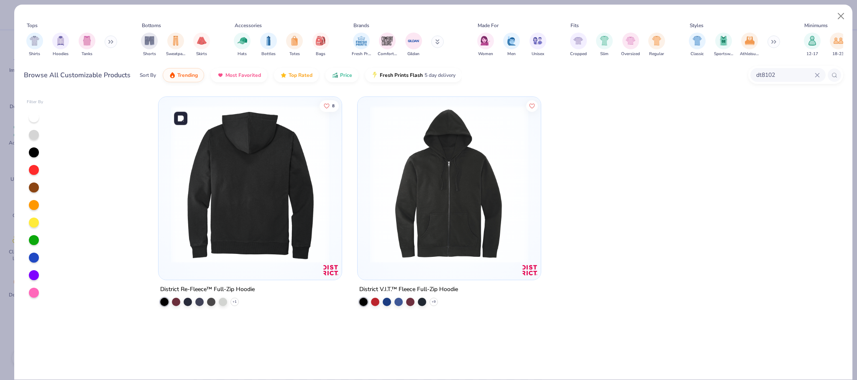  Describe the element at coordinates (283, 75) in the screenshot. I see `img: TopRated.gif` at that location.